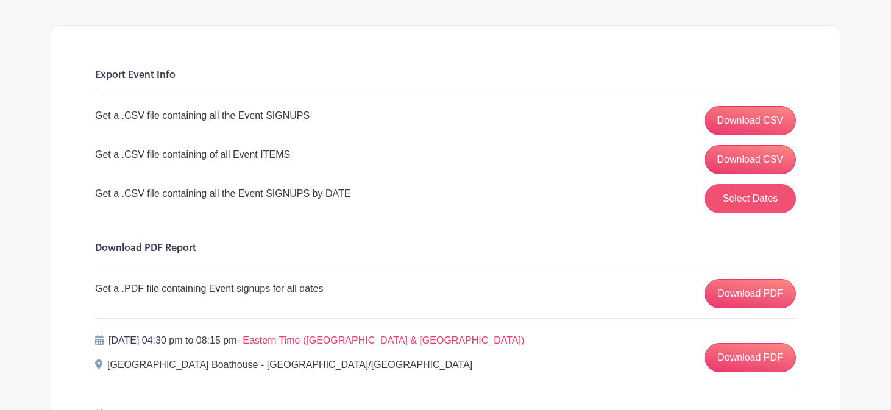 Image resolution: width=891 pixels, height=410 pixels. I want to click on p: Get a .PDF file containing Event signups for all dates, so click(209, 289).